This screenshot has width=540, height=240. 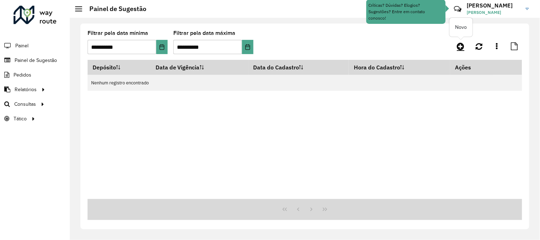 I want to click on a: Contato Rápido, so click(x=458, y=9).